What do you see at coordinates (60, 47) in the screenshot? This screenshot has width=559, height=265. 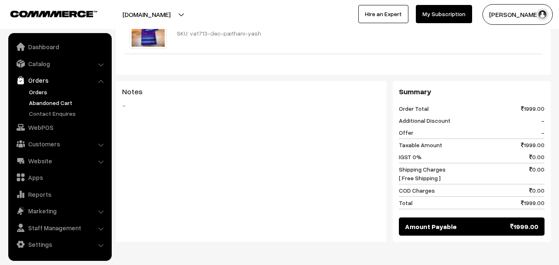 I see `a: Dashboard` at bounding box center [60, 47].